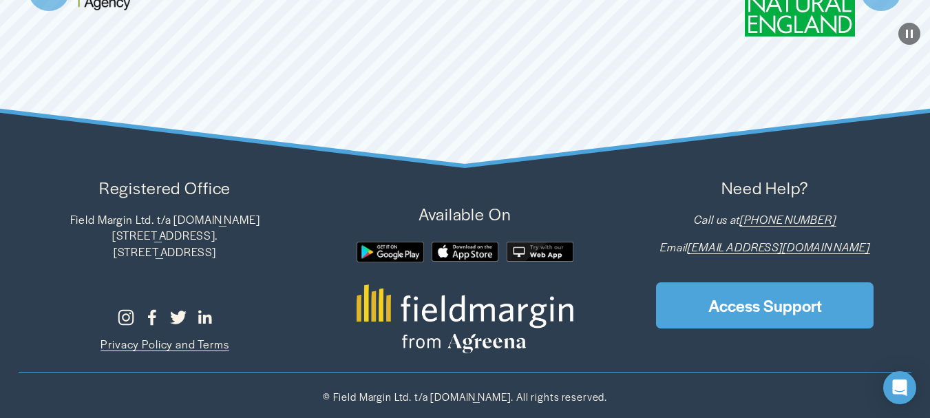  Describe the element at coordinates (126, 317) in the screenshot. I see `a: Instagram` at that location.